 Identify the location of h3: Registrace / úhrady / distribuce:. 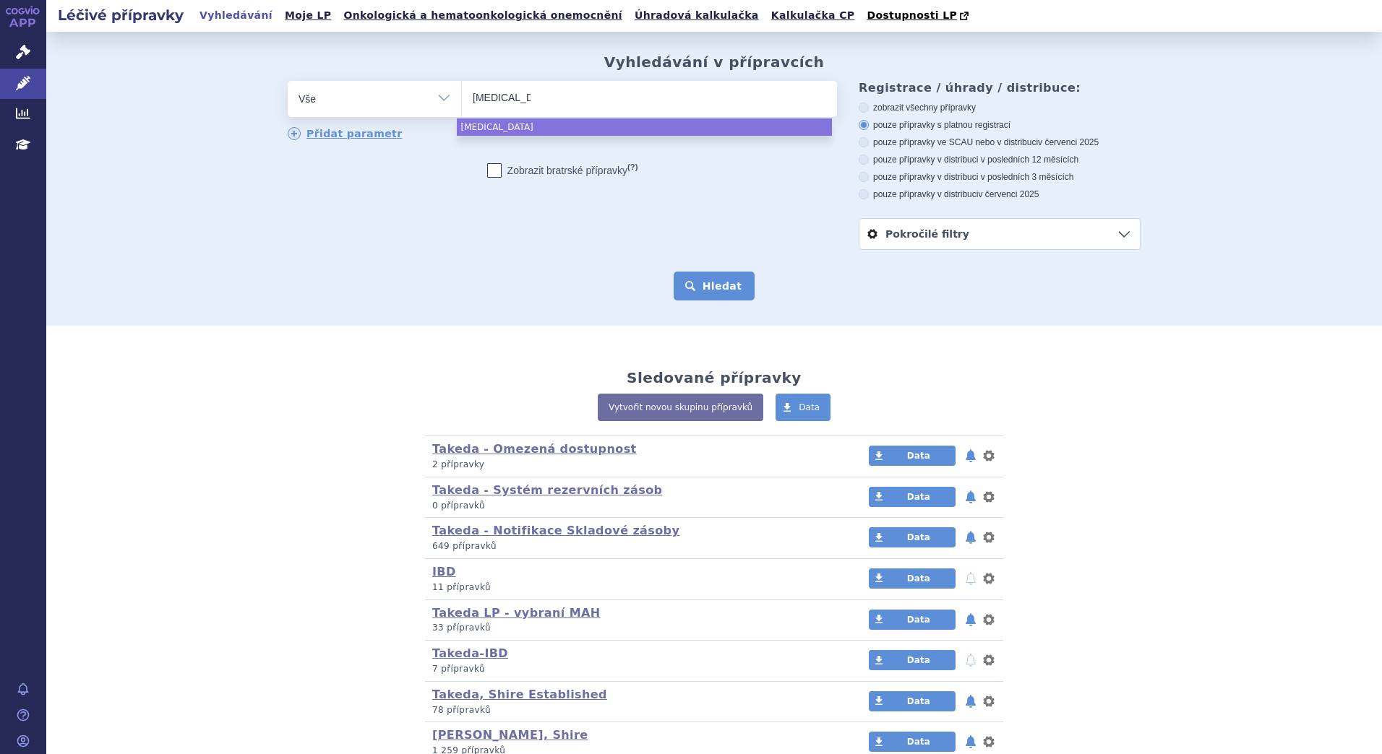
(999, 87).